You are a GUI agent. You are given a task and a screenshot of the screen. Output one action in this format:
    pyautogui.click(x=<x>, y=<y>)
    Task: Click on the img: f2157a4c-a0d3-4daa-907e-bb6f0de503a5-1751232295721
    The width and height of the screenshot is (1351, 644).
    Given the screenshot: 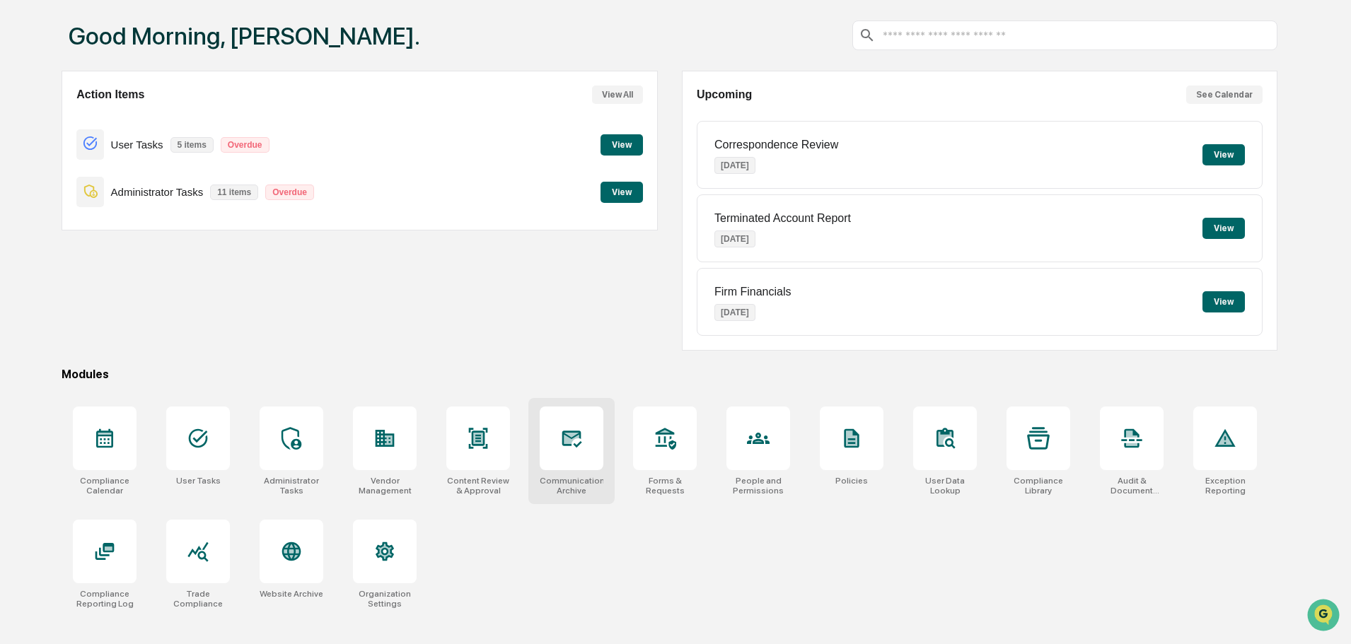 What is the action you would take?
    pyautogui.click(x=18, y=18)
    